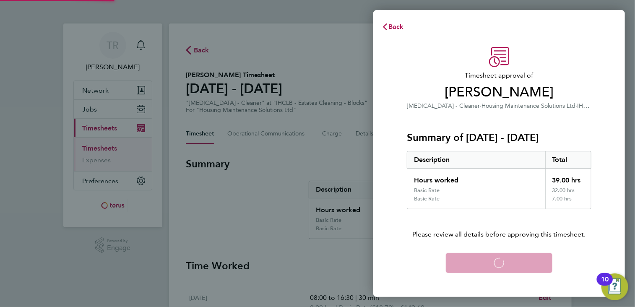 The width and height of the screenshot is (635, 307). I want to click on button: Open Resource Center, 10 new notifications, so click(615, 287).